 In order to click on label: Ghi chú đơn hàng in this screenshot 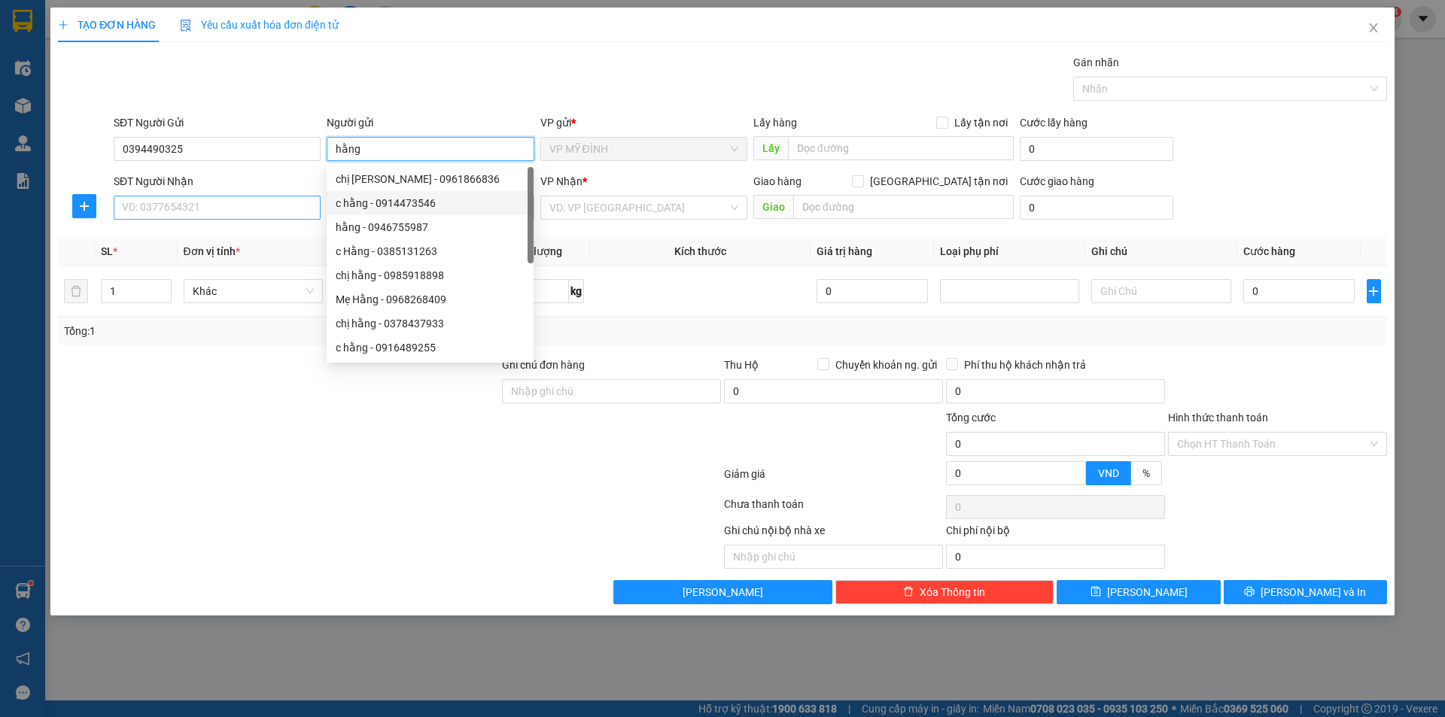, I will do `click(543, 365)`.